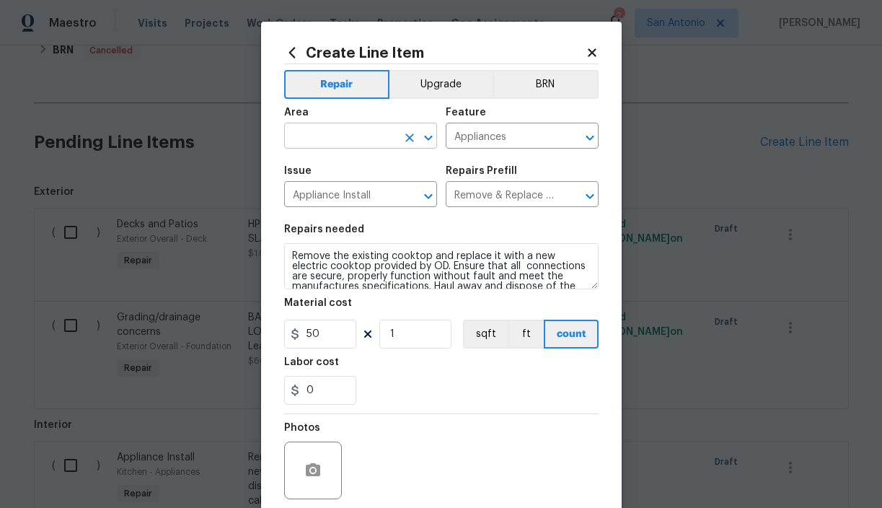  I want to click on h2: Create Line Item, so click(435, 53).